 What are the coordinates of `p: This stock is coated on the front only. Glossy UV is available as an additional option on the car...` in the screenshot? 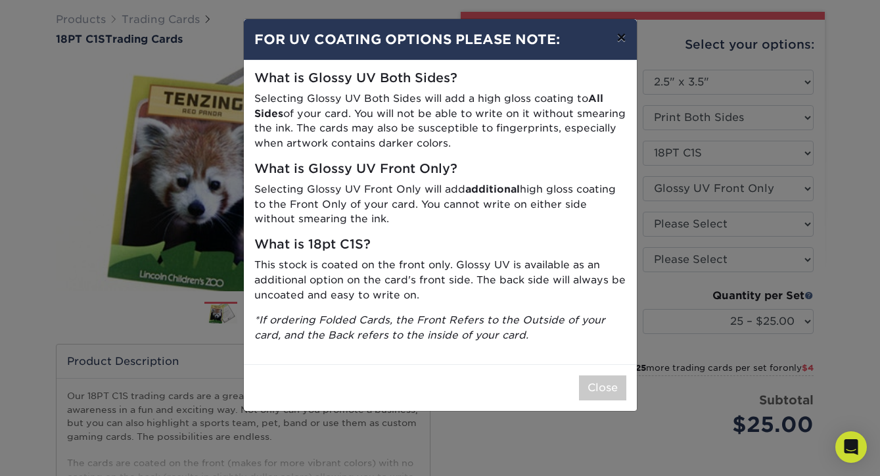 It's located at (440, 280).